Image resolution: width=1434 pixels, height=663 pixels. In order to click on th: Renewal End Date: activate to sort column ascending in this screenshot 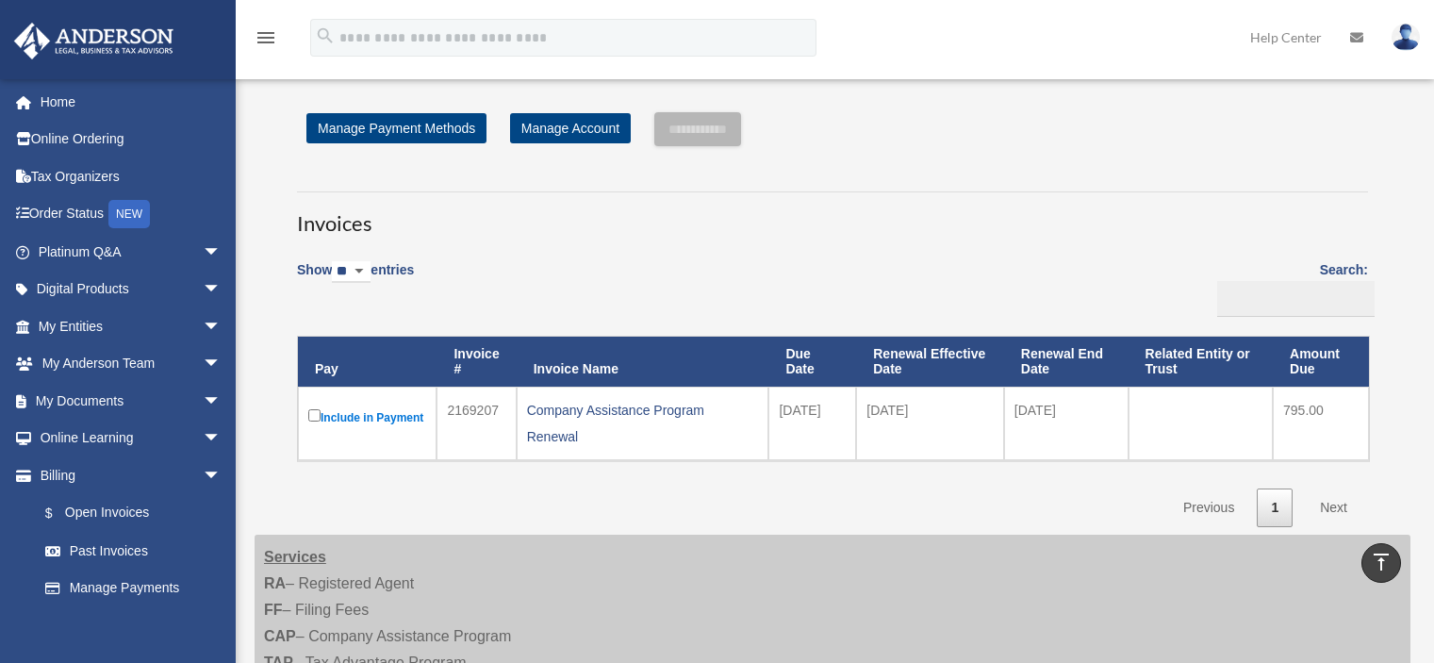, I will do `click(1066, 362)`.